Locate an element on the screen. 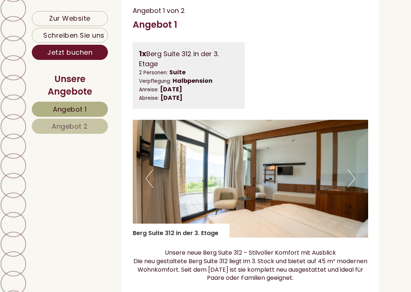 The image size is (411, 292). a: Schreiben Sie uns is located at coordinates (70, 35).